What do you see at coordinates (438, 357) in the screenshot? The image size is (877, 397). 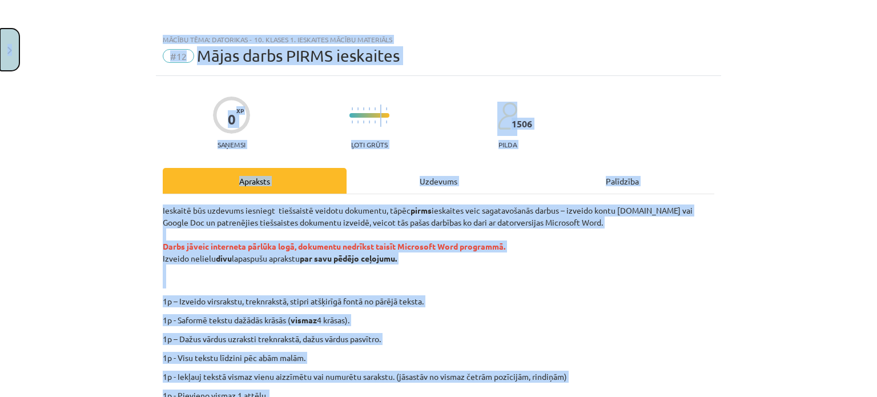 I see `p: 1p - Visu tekstu līdzini pēc abām malām.` at bounding box center [438, 357].